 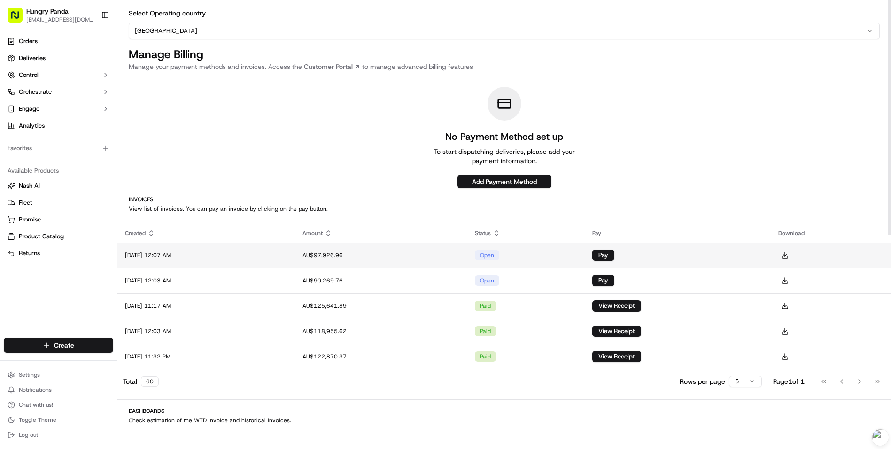 What do you see at coordinates (788, 382) in the screenshot?
I see `div: Page 1 of 1` at bounding box center [788, 382].